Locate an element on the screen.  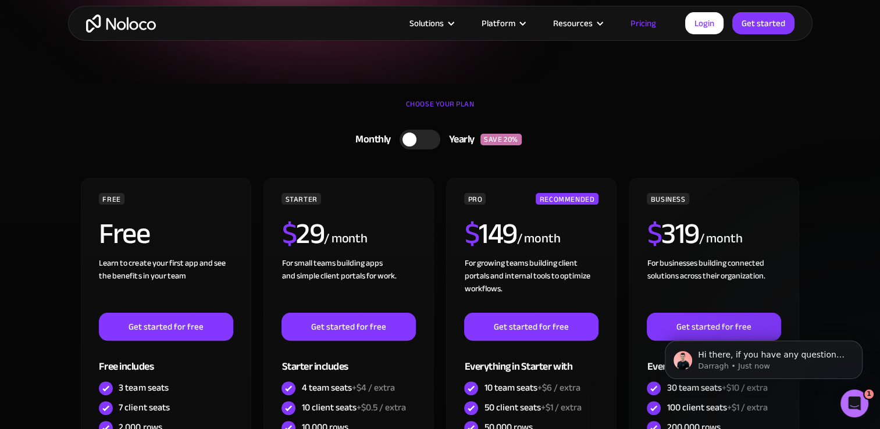
div: SAVE 20% is located at coordinates (501, 140).